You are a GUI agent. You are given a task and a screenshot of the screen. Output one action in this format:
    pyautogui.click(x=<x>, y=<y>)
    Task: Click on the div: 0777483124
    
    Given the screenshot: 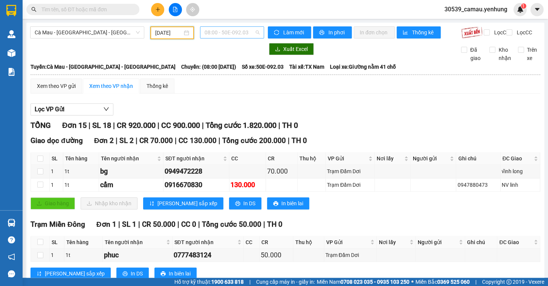 What is the action you would take?
    pyautogui.click(x=208, y=255)
    